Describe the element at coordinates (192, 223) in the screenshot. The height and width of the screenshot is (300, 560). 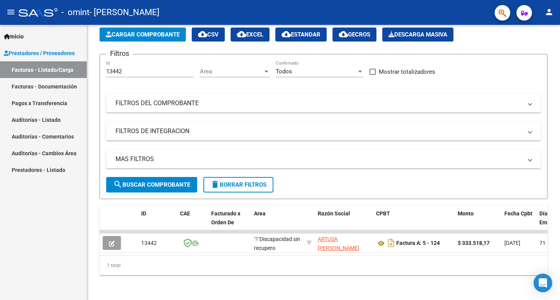
I see `datatable-header-cell: CAE` at that location.